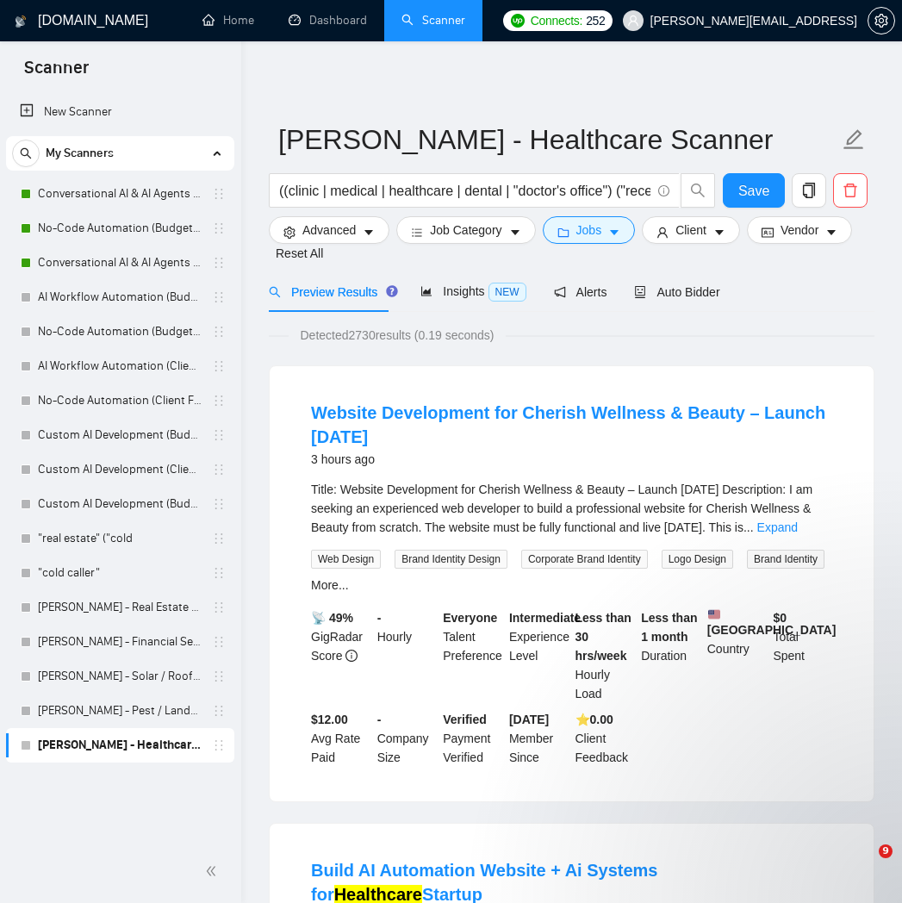 Image resolution: width=902 pixels, height=903 pixels. I want to click on div: Member Since, so click(539, 739).